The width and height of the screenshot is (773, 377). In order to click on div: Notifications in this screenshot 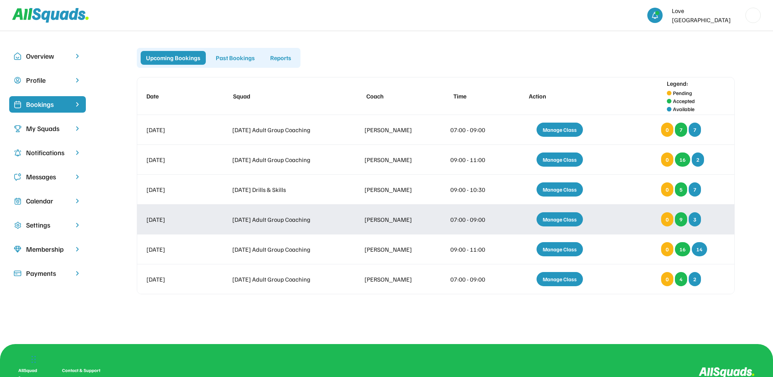, I will do `click(48, 153)`.